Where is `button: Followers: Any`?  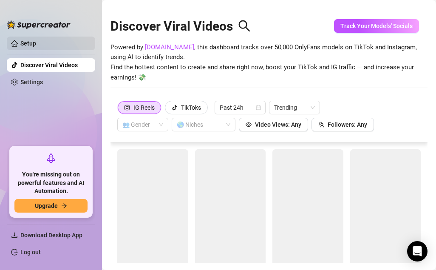 button: Followers: Any is located at coordinates (343, 125).